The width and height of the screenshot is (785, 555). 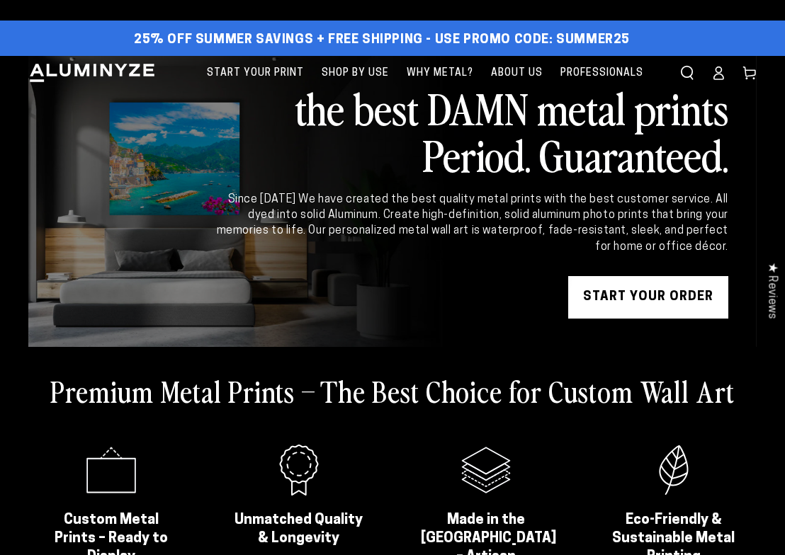 What do you see at coordinates (516, 73) in the screenshot?
I see `span: About Us` at bounding box center [516, 73].